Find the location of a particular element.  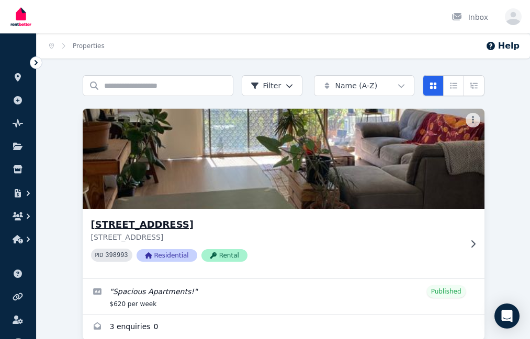

button: More options is located at coordinates (473, 120).